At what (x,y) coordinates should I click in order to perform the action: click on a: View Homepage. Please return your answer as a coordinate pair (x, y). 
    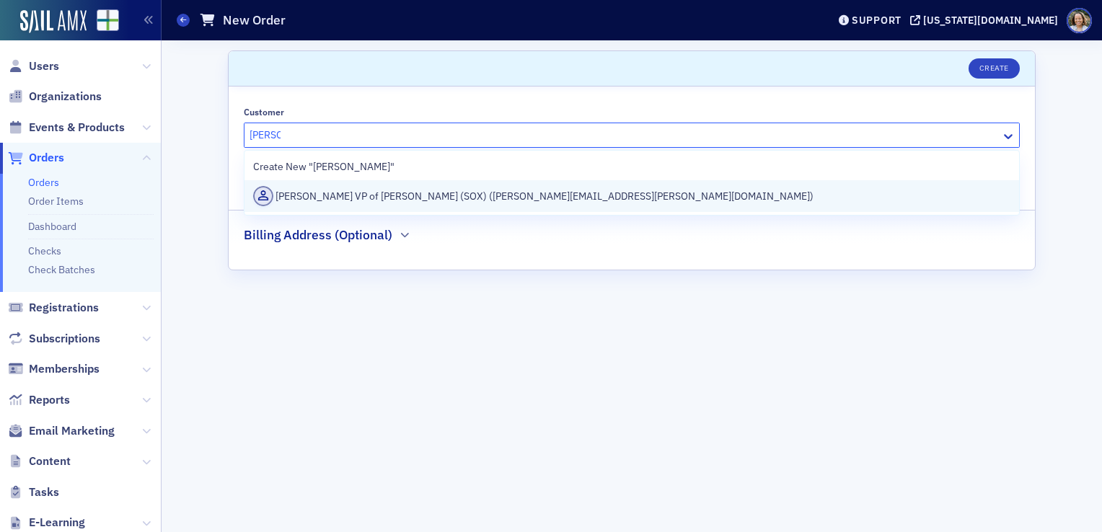
    Looking at the image, I should click on (102, 22).